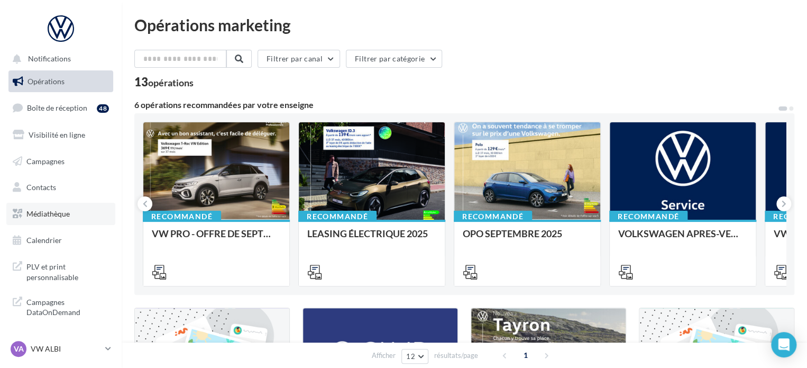 This screenshot has width=807, height=368. Describe the element at coordinates (415, 356) in the screenshot. I see `button: 12` at that location.